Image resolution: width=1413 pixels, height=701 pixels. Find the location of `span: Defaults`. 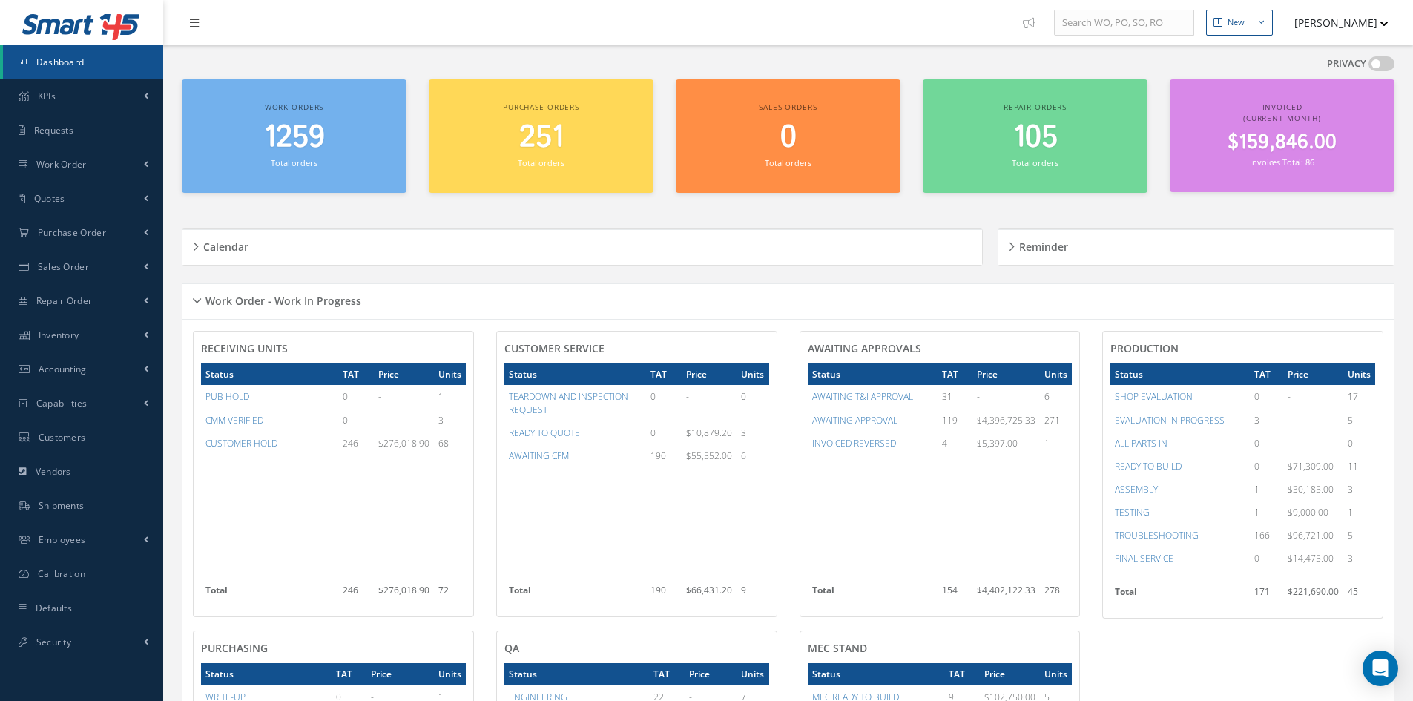

span: Defaults is located at coordinates (53, 607).